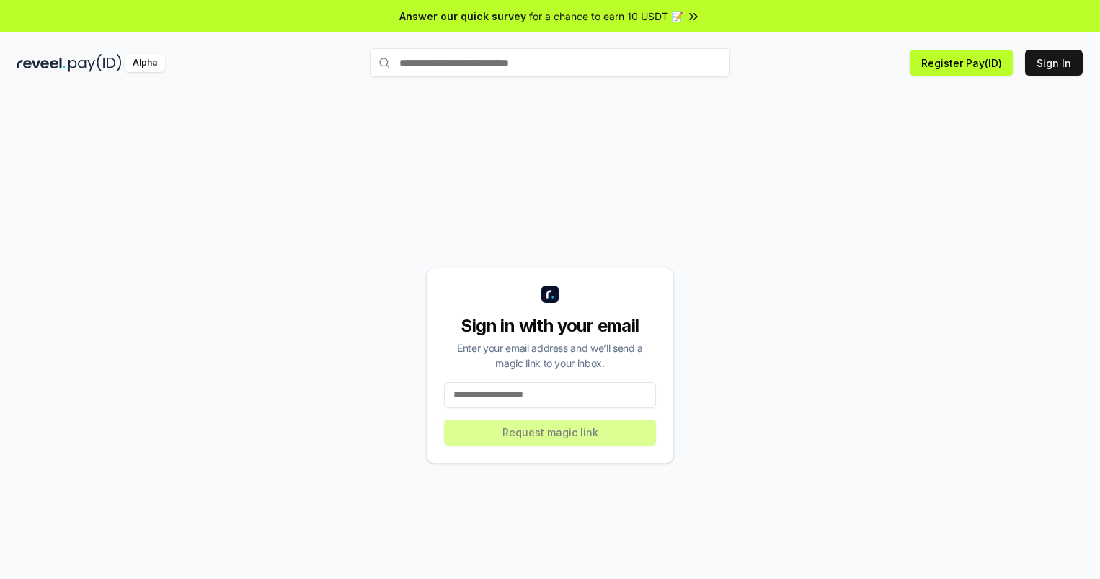 The height and width of the screenshot is (579, 1100). What do you see at coordinates (145, 63) in the screenshot?
I see `div: Alpha` at bounding box center [145, 63].